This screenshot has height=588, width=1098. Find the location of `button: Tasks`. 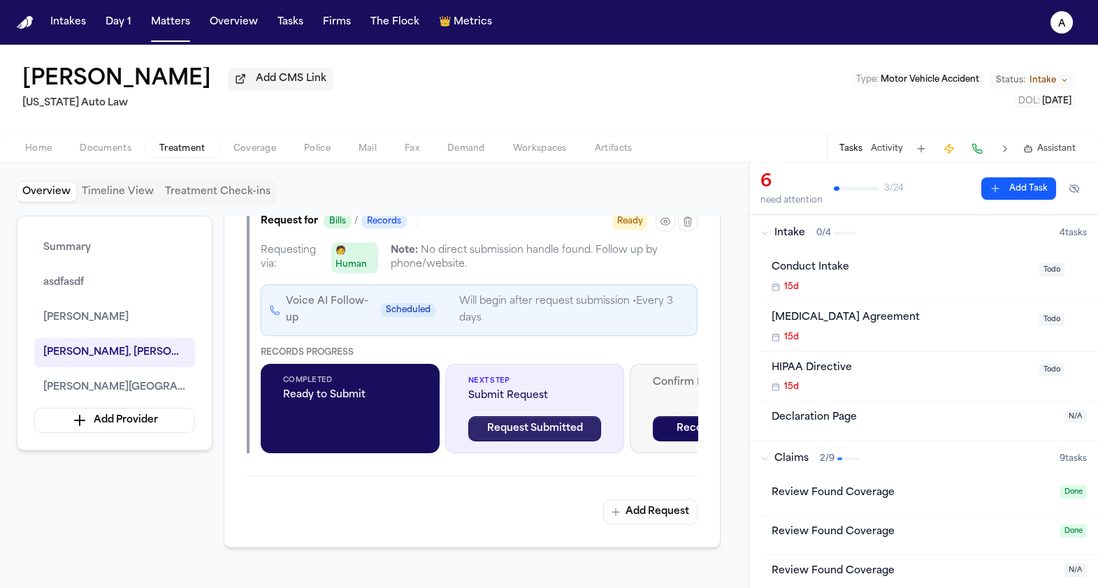

button: Tasks is located at coordinates (850, 149).